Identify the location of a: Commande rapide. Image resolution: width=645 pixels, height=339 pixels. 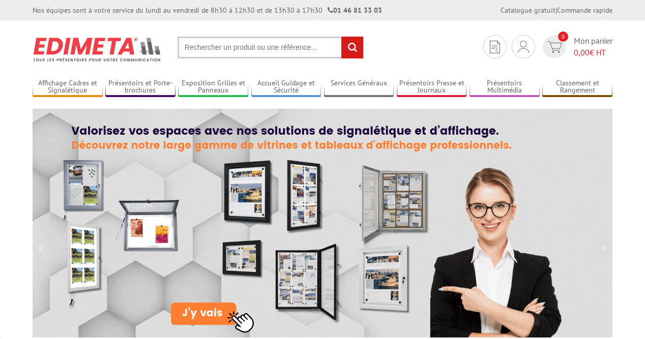
(584, 10).